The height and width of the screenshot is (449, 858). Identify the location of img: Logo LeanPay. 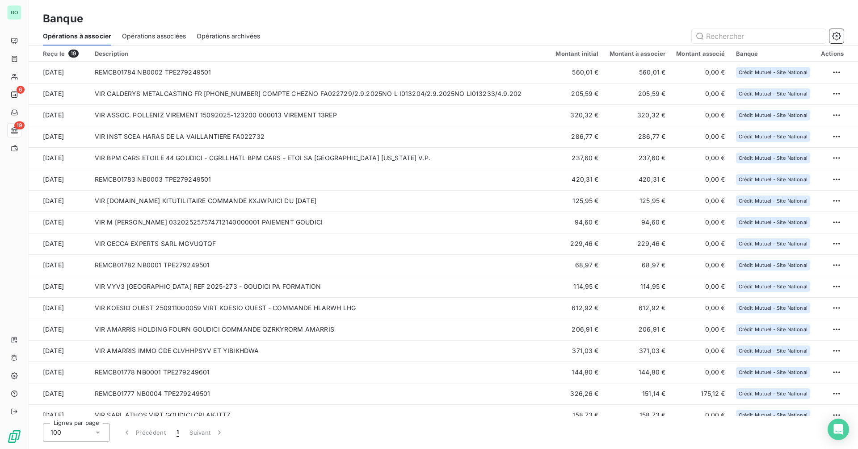
(14, 437).